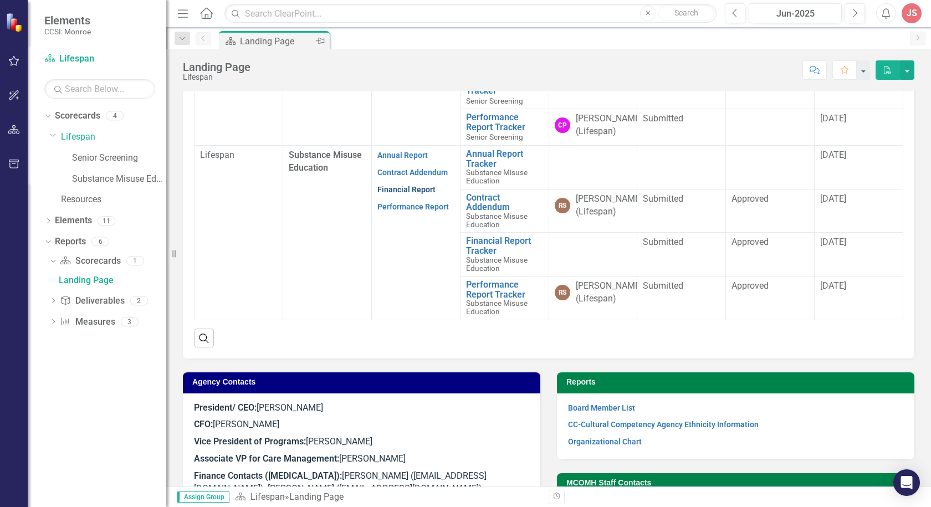 The width and height of the screenshot is (931, 507). Describe the element at coordinates (250, 441) in the screenshot. I see `strong: Vice President of Programs:` at that location.